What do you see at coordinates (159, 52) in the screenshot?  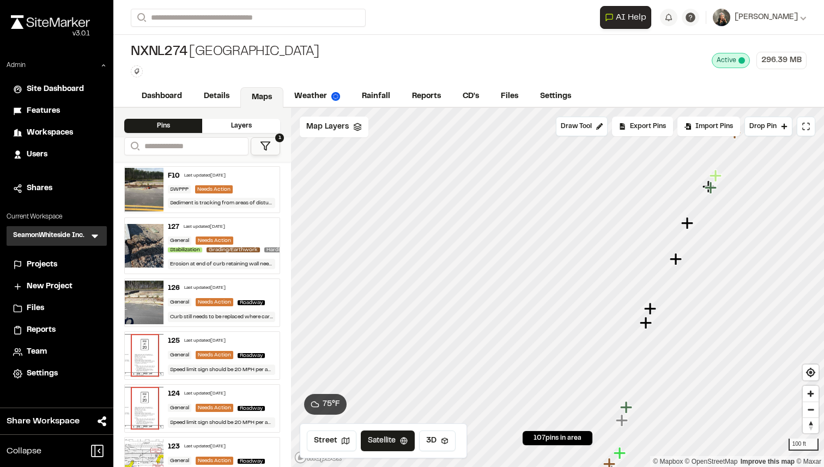 I see `span: NXNL274` at bounding box center [159, 52].